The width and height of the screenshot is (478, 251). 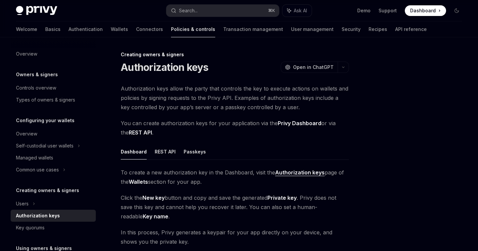 What do you see at coordinates (299, 123) in the screenshot?
I see `strong: Privy Dashboard` at bounding box center [299, 123].